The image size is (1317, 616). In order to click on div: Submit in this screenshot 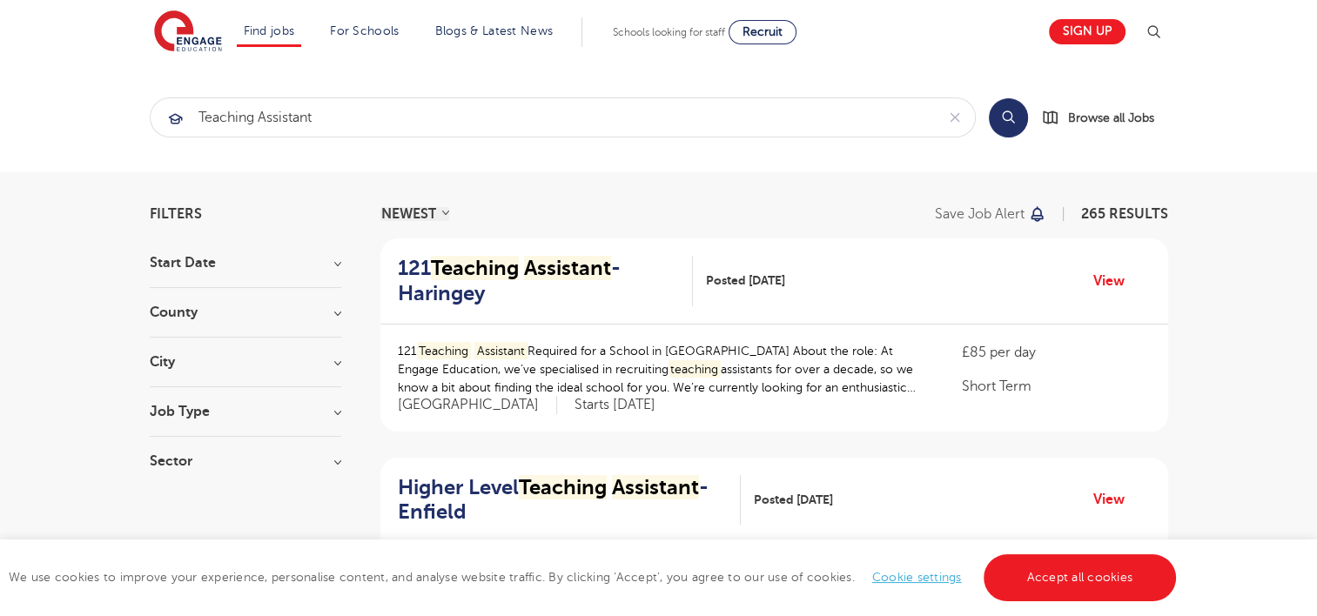, I will do `click(562, 118)`.